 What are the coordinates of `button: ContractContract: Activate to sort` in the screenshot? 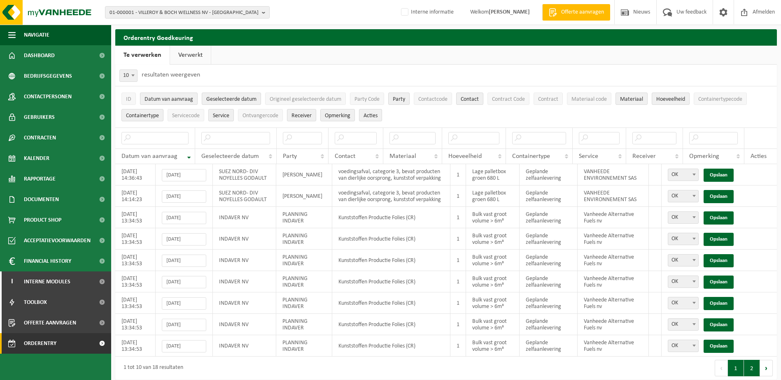 It's located at (548, 99).